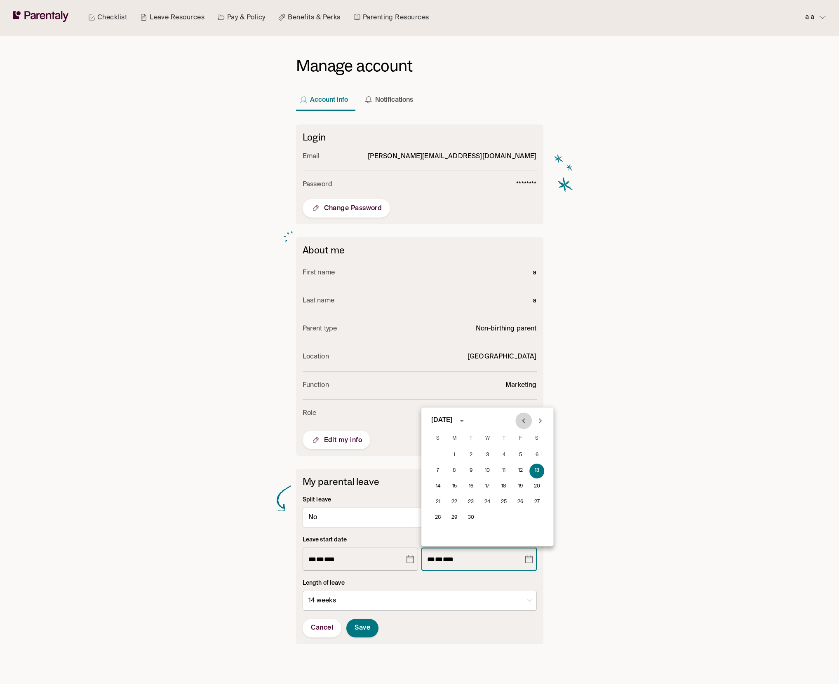 This screenshot has height=684, width=839. What do you see at coordinates (362, 628) in the screenshot?
I see `button: Save` at bounding box center [362, 628].